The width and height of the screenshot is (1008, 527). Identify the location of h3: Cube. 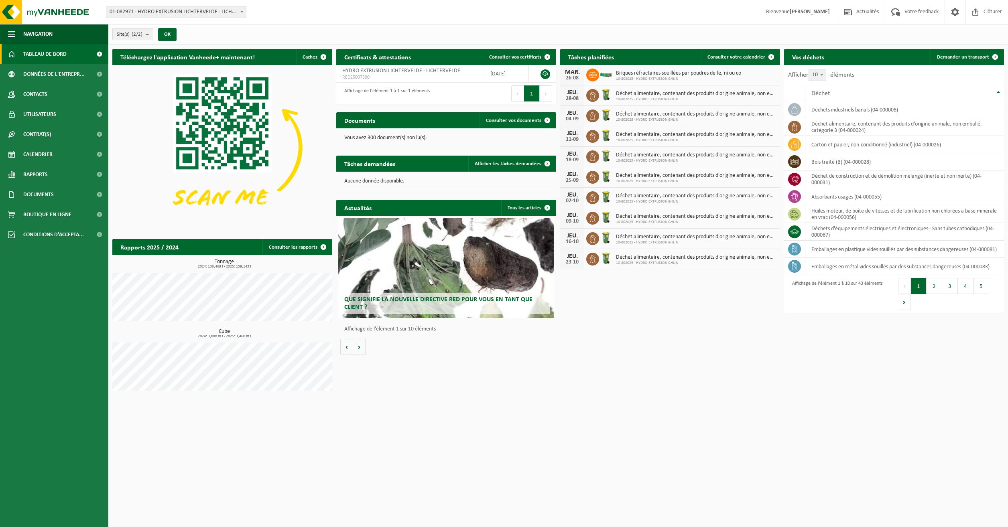
(224, 334).